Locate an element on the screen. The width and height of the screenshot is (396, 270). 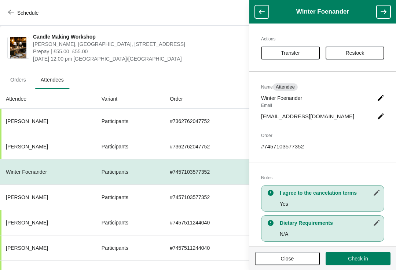
h2: Notes is located at coordinates (323, 178).